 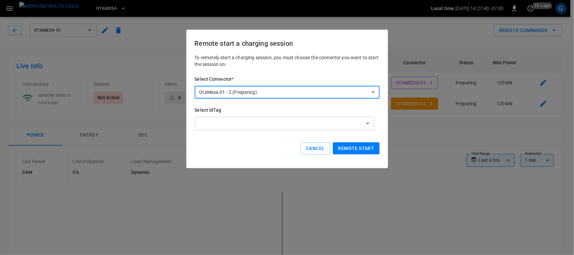 I want to click on div: OtaMesa 01 - 2 (Preparing), so click(x=287, y=92).